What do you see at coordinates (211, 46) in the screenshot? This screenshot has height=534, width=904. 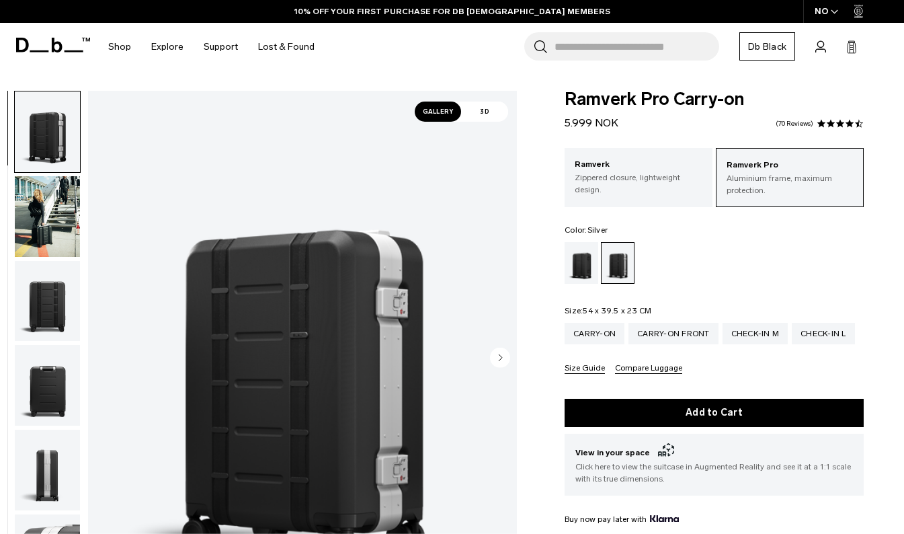 I see `nav: Main Navigation` at bounding box center [211, 46].